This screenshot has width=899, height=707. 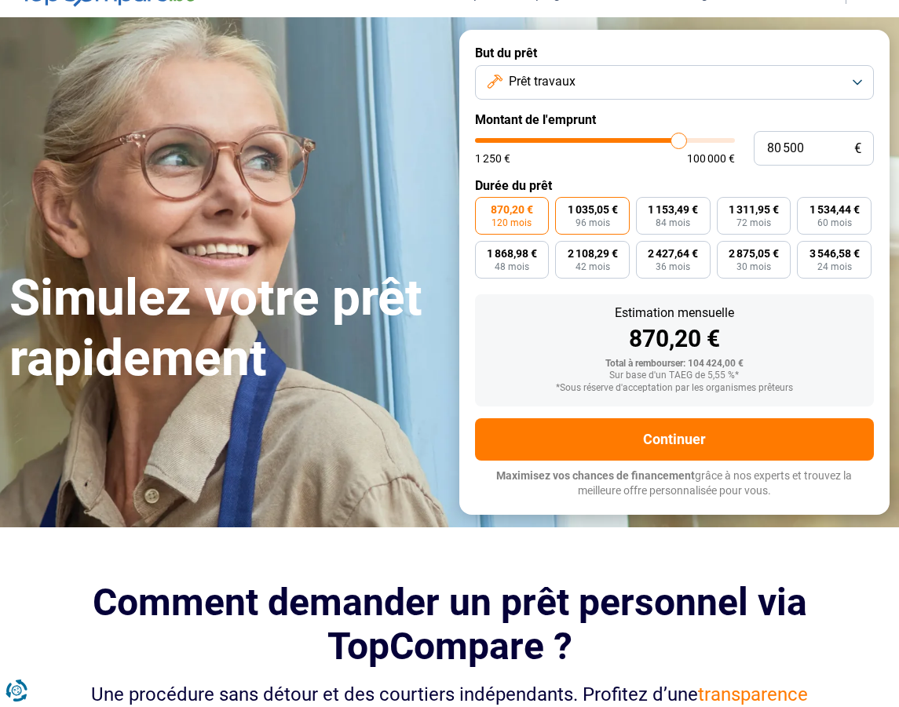 I want to click on span: 1 868,98 €, so click(x=512, y=253).